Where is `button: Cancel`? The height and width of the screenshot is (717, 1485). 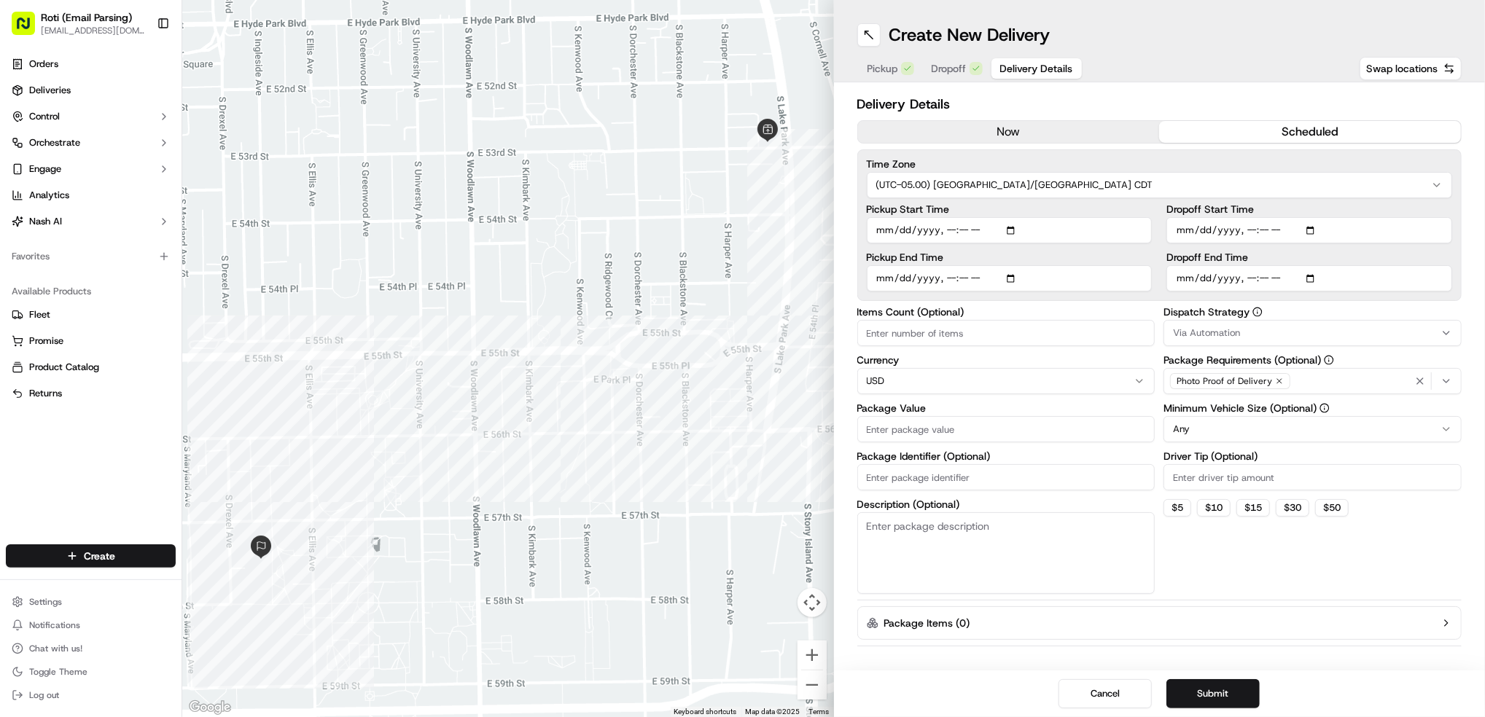 button: Cancel is located at coordinates (1105, 694).